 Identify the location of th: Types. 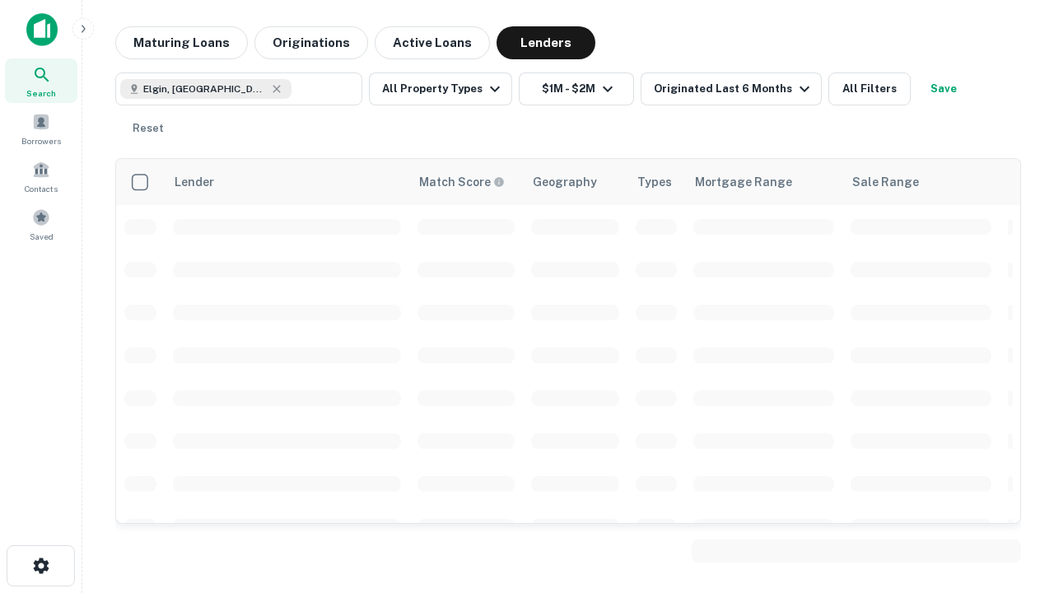
(656, 182).